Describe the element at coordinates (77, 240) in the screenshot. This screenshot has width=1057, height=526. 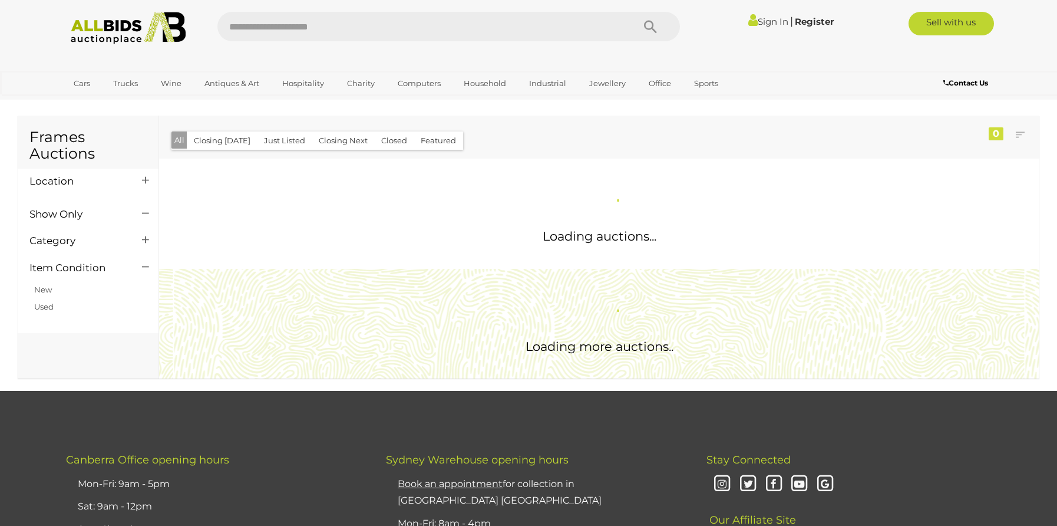
I see `h4: Category` at that location.